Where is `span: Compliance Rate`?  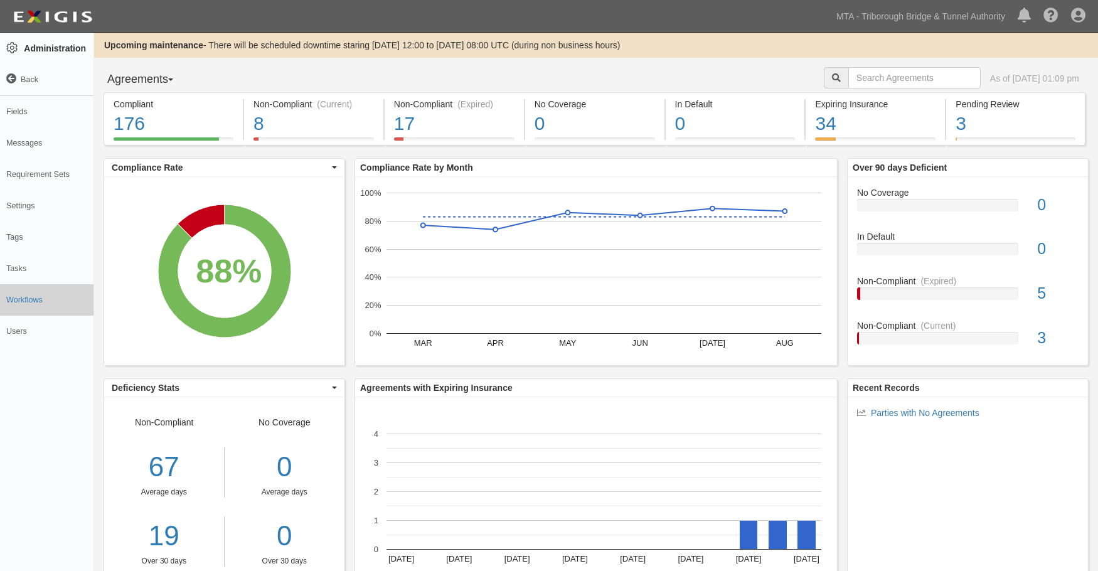
span: Compliance Rate is located at coordinates (220, 168).